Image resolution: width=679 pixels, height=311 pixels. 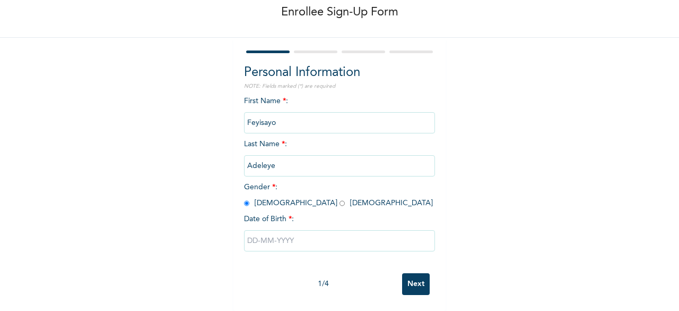 I want to click on input: DD-MM-YYYY, so click(x=340, y=240).